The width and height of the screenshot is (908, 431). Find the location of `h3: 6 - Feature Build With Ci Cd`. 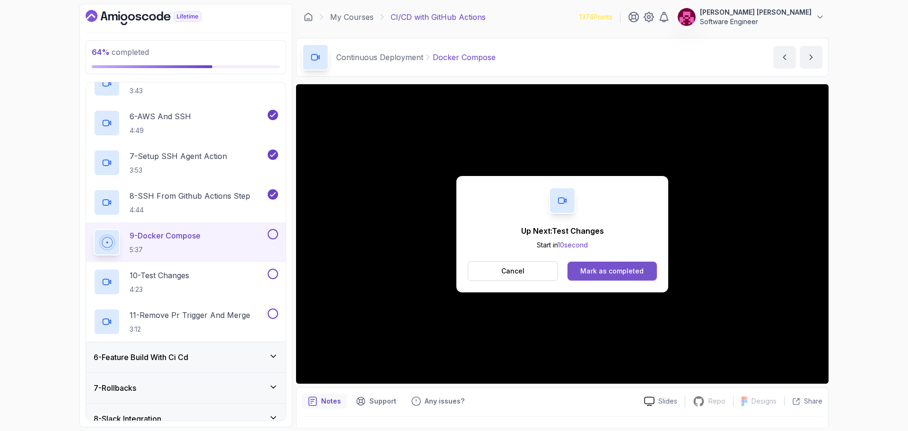

h3: 6 - Feature Build With Ci Cd is located at coordinates (141, 357).